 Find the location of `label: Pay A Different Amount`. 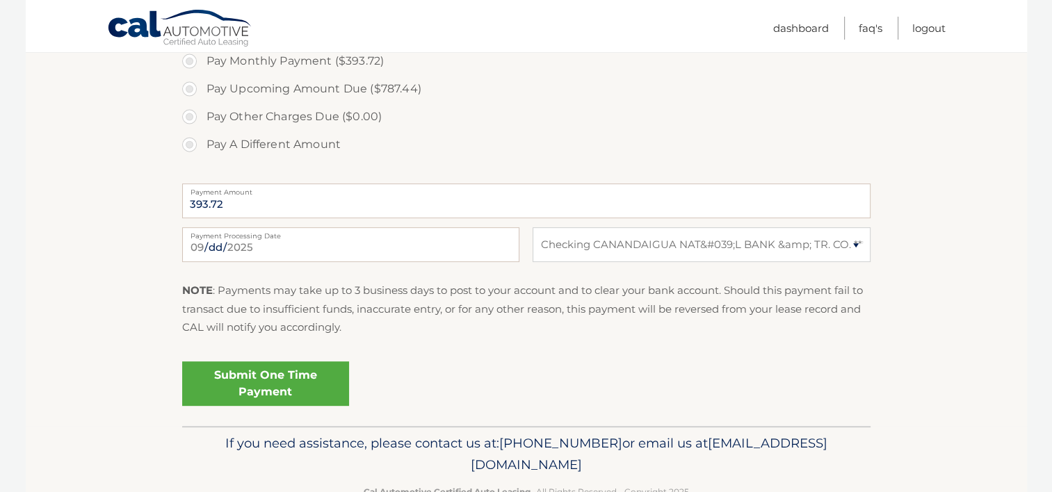

label: Pay A Different Amount is located at coordinates (526, 145).